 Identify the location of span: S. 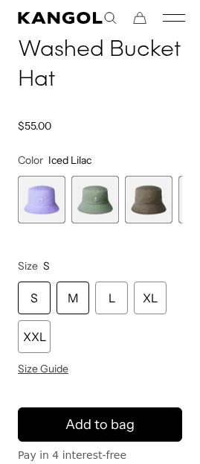
(46, 266).